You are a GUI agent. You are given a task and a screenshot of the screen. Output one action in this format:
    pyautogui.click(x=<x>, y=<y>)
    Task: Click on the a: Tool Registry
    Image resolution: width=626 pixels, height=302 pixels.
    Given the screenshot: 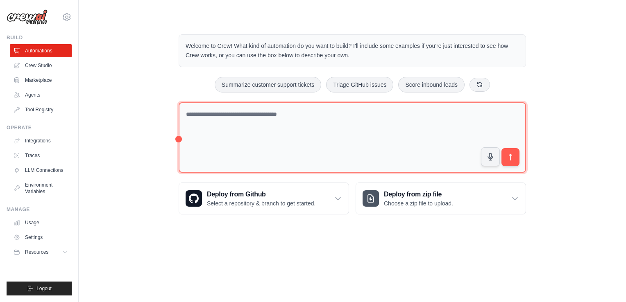 What is the action you would take?
    pyautogui.click(x=41, y=110)
    